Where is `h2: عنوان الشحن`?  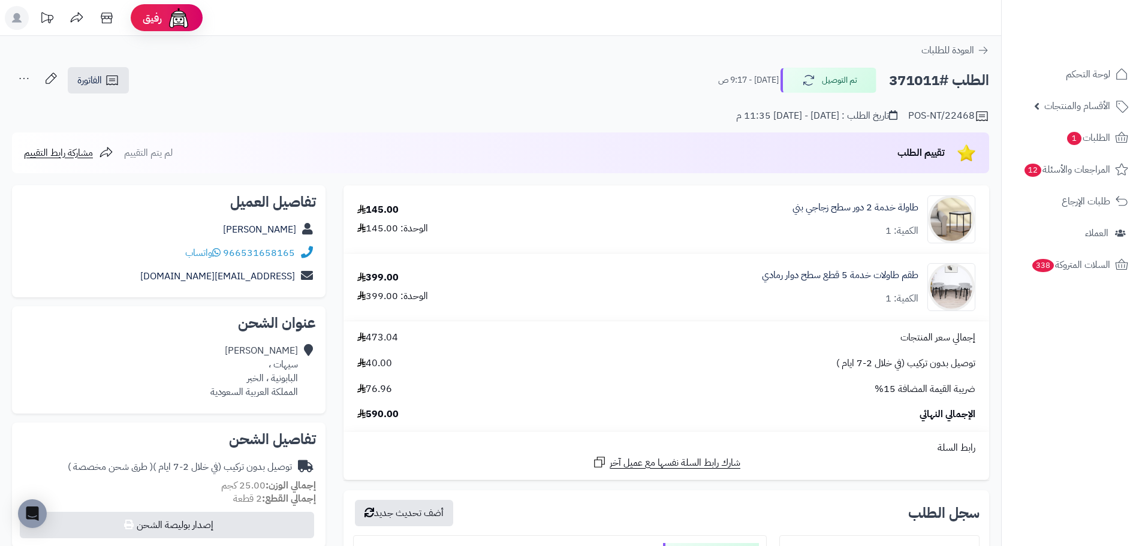
h2: عنوان الشحن is located at coordinates (168, 323).